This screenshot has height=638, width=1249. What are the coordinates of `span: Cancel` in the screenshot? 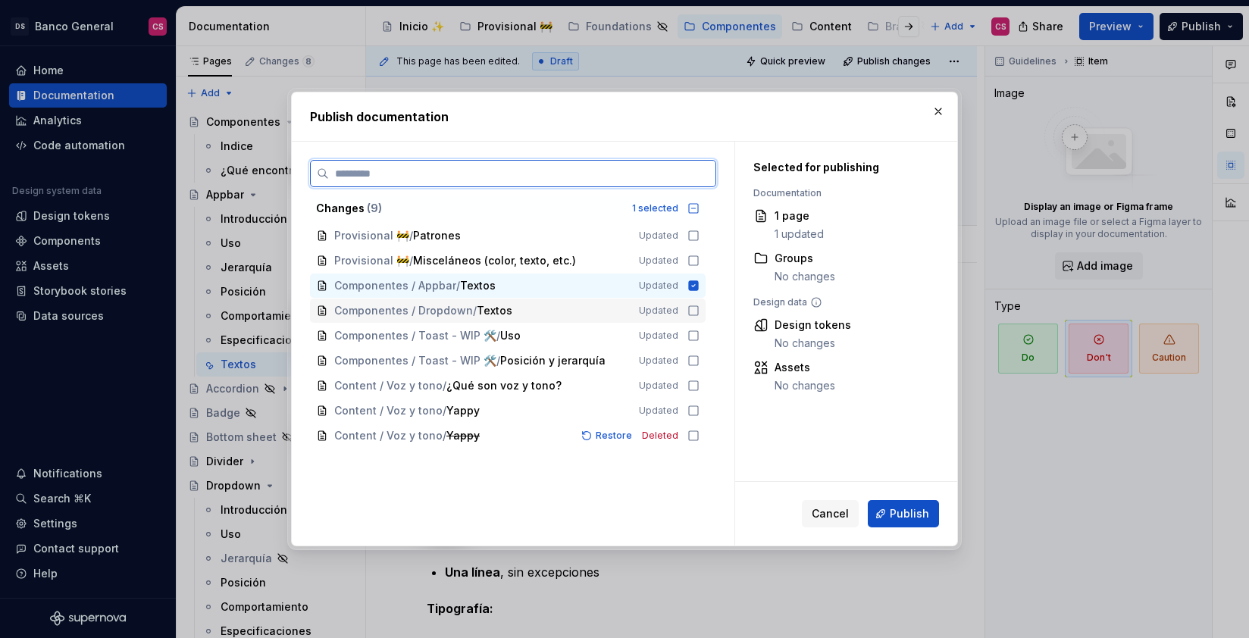 It's located at (830, 514).